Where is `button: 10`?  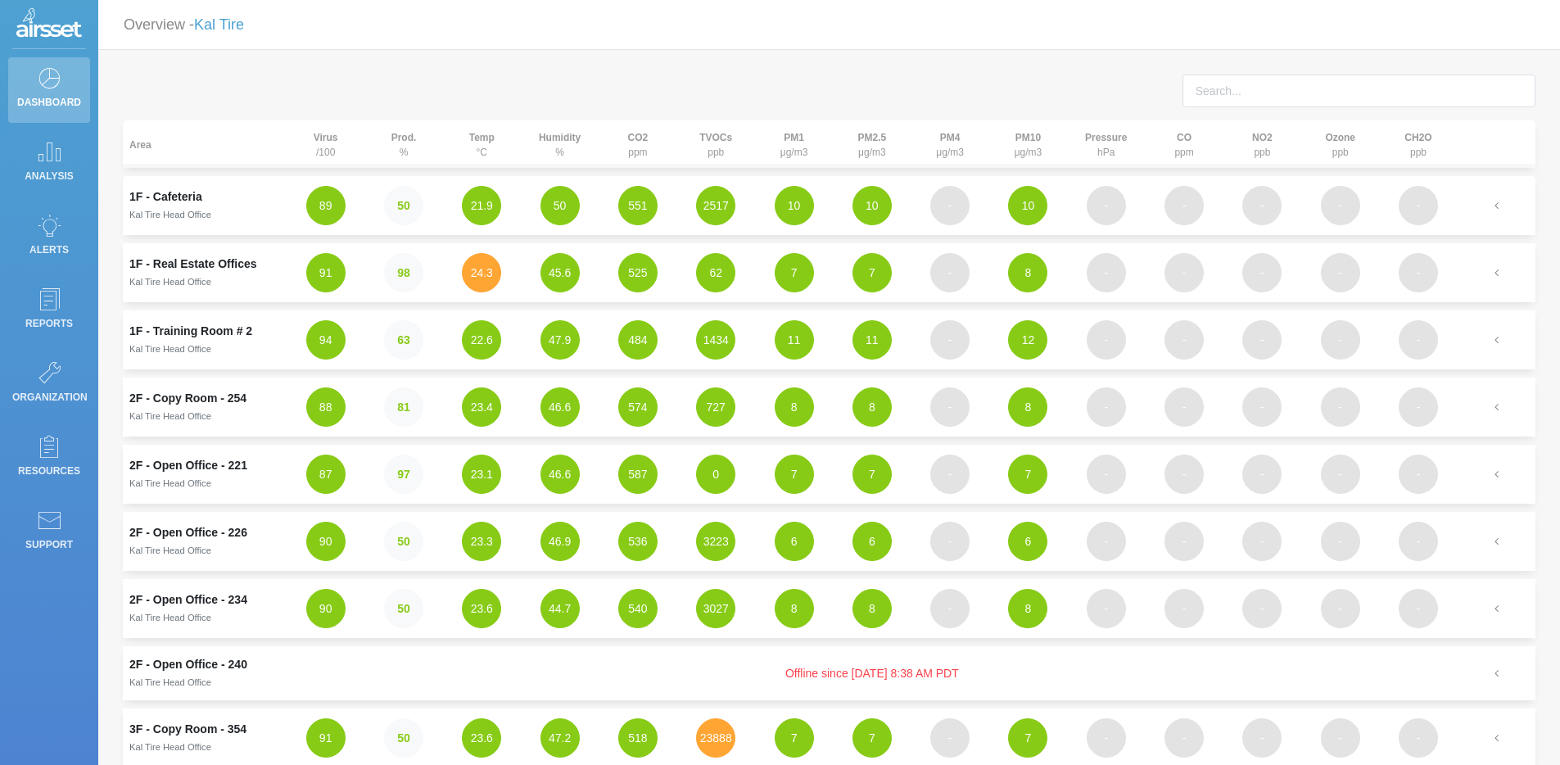 button: 10 is located at coordinates (794, 206).